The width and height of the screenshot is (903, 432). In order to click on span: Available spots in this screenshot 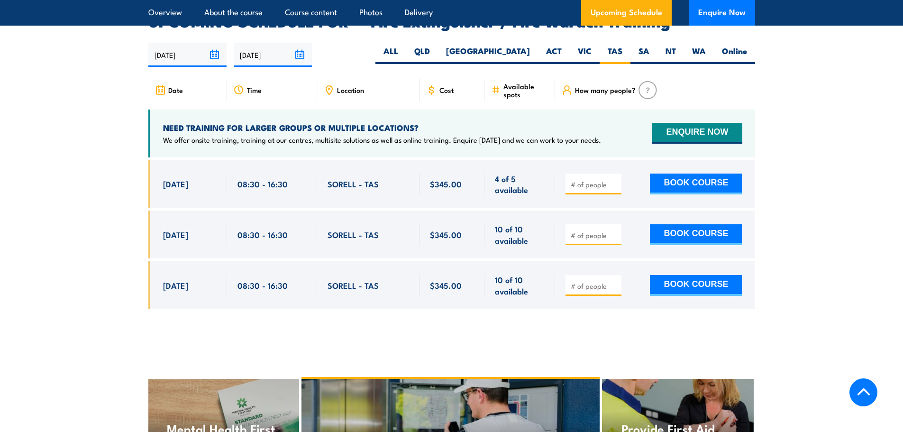, I will do `click(526, 90)`.